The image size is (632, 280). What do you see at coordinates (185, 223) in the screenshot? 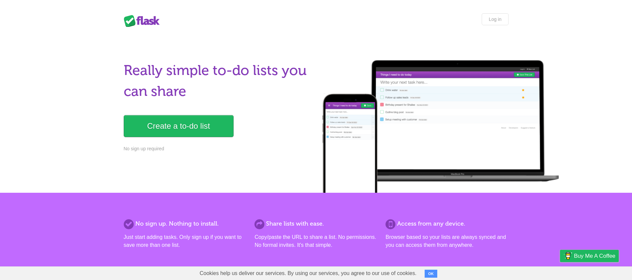
I see `h2: No sign up. Nothing to install.` at bounding box center [185, 223].